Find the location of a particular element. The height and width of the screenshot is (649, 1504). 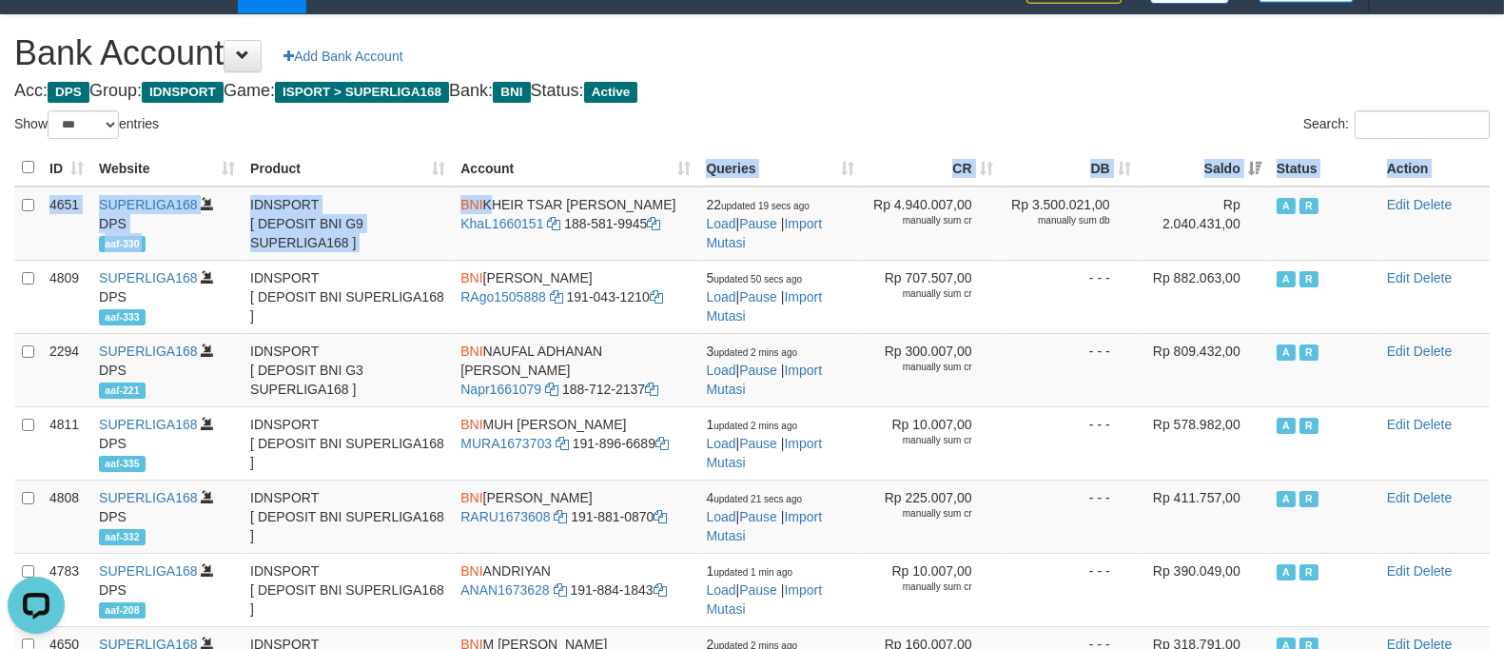

td: 4808 is located at coordinates (67, 516).